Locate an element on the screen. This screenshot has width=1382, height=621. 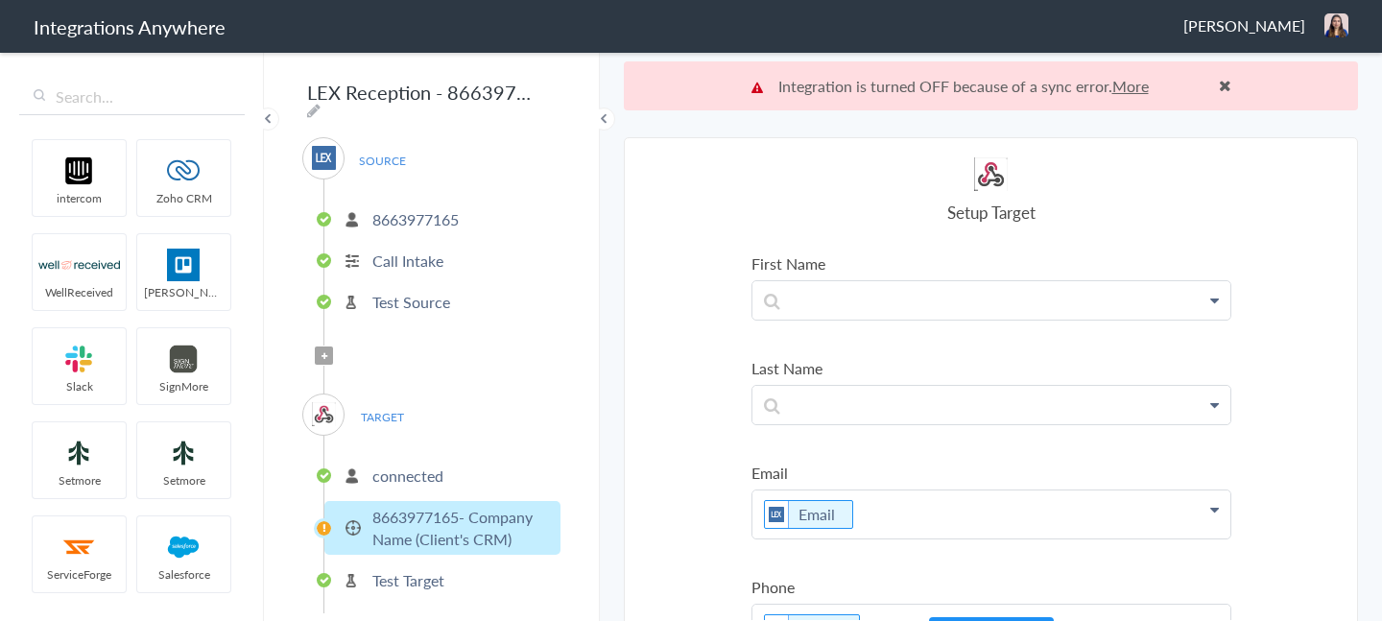
p: Test Source is located at coordinates (411, 301).